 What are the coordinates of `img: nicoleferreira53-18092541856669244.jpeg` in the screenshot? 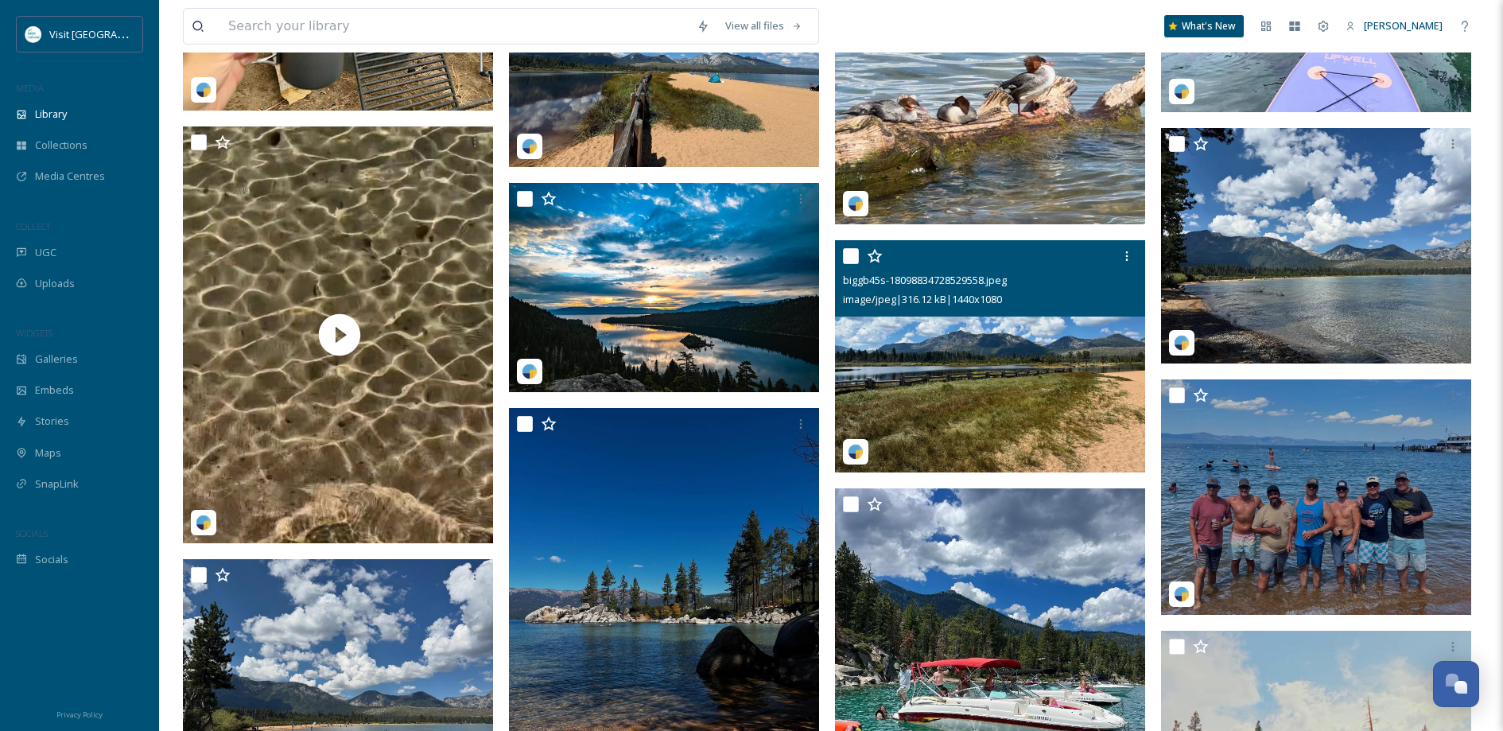 It's located at (1318, 497).